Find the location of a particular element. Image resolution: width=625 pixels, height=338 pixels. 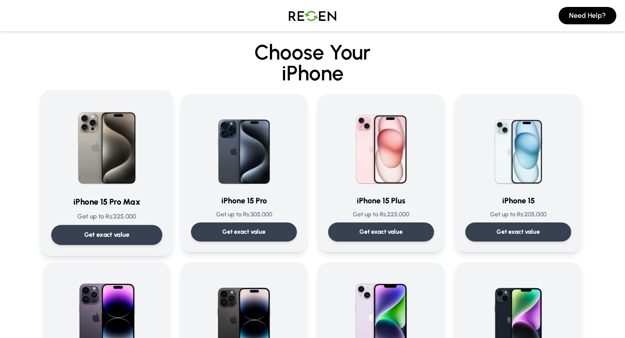

p: Get up to Rs: 205,000 is located at coordinates (518, 214).